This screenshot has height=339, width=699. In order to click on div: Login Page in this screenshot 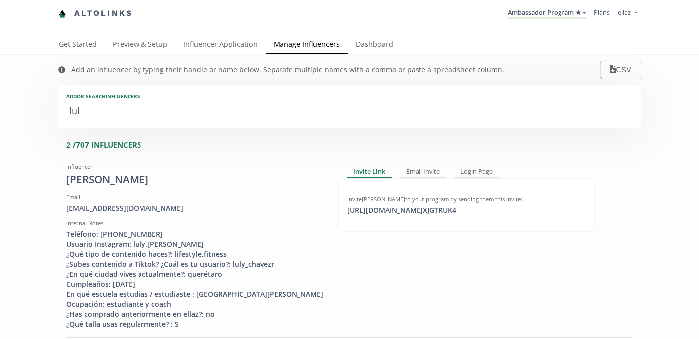, I will do `click(477, 172)`.